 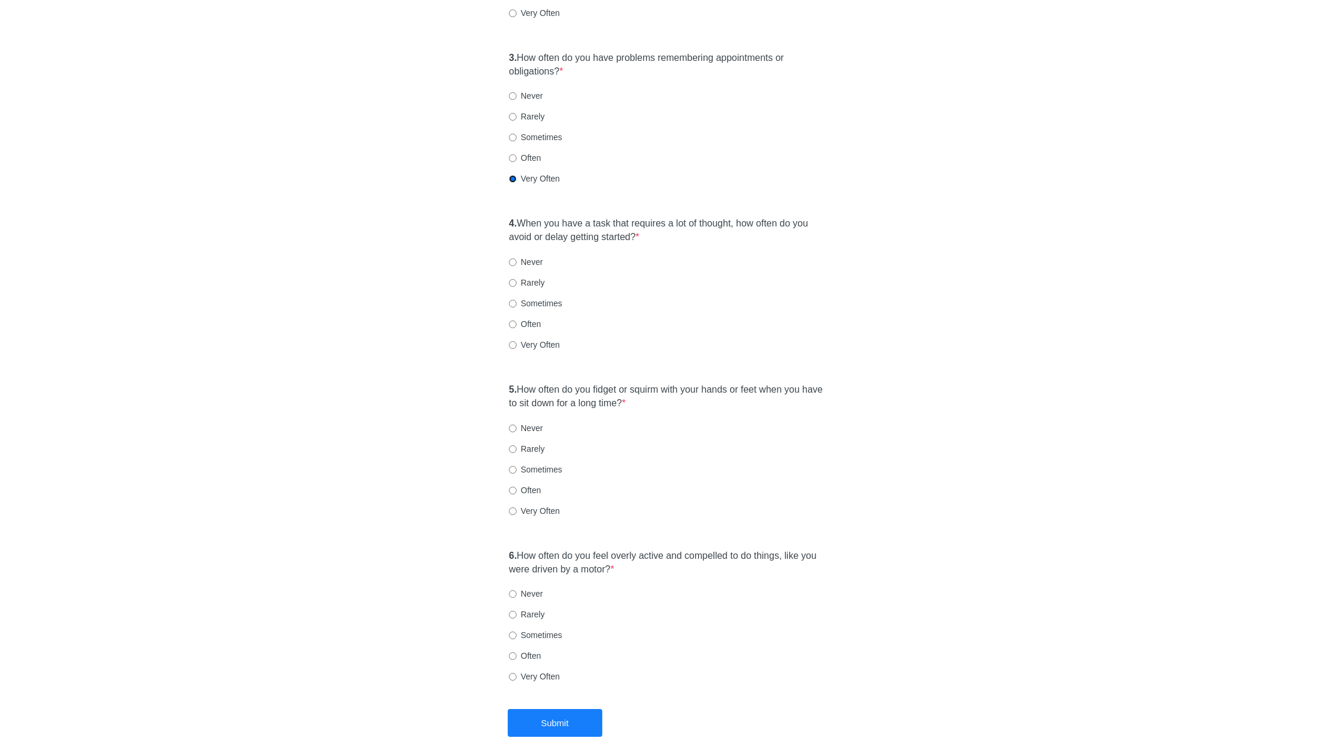 What do you see at coordinates (667, 231) in the screenshot?
I see `label: When you have a task that requires a lot of thought, how often do you avoid or delay getting star...` at bounding box center [667, 231].